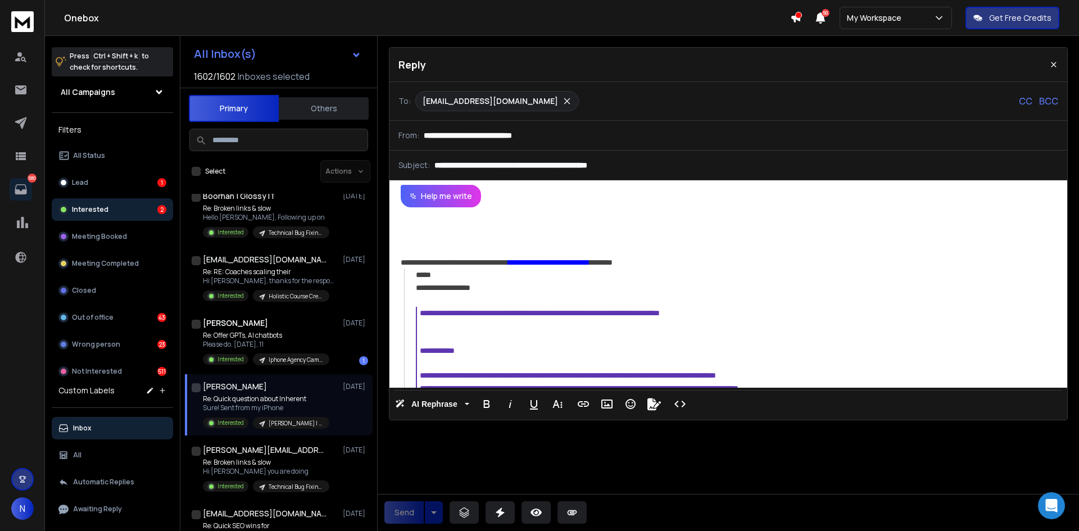  I want to click on h3: Filters, so click(112, 130).